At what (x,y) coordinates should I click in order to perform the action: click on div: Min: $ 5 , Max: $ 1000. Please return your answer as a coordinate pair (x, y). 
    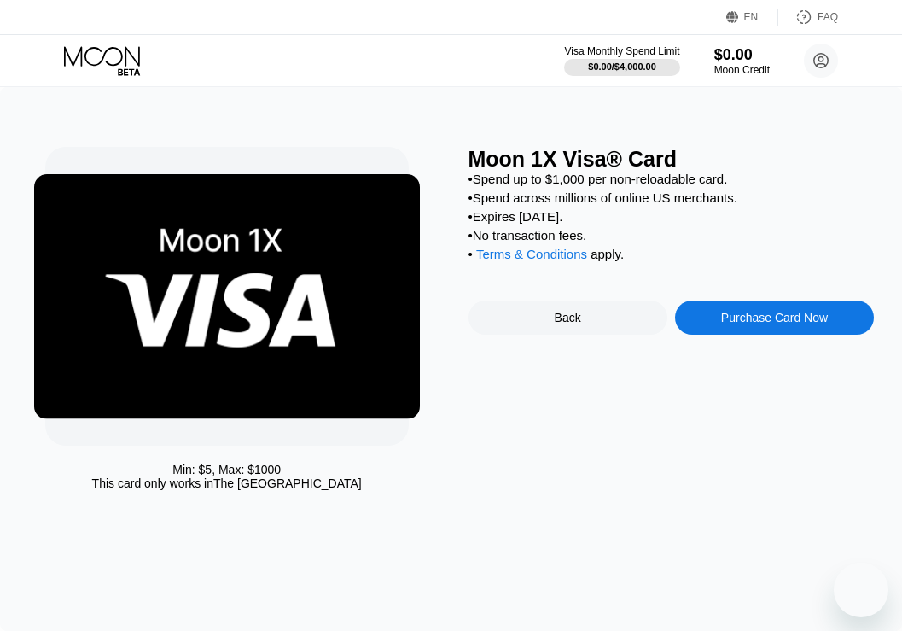
    Looking at the image, I should click on (226, 469).